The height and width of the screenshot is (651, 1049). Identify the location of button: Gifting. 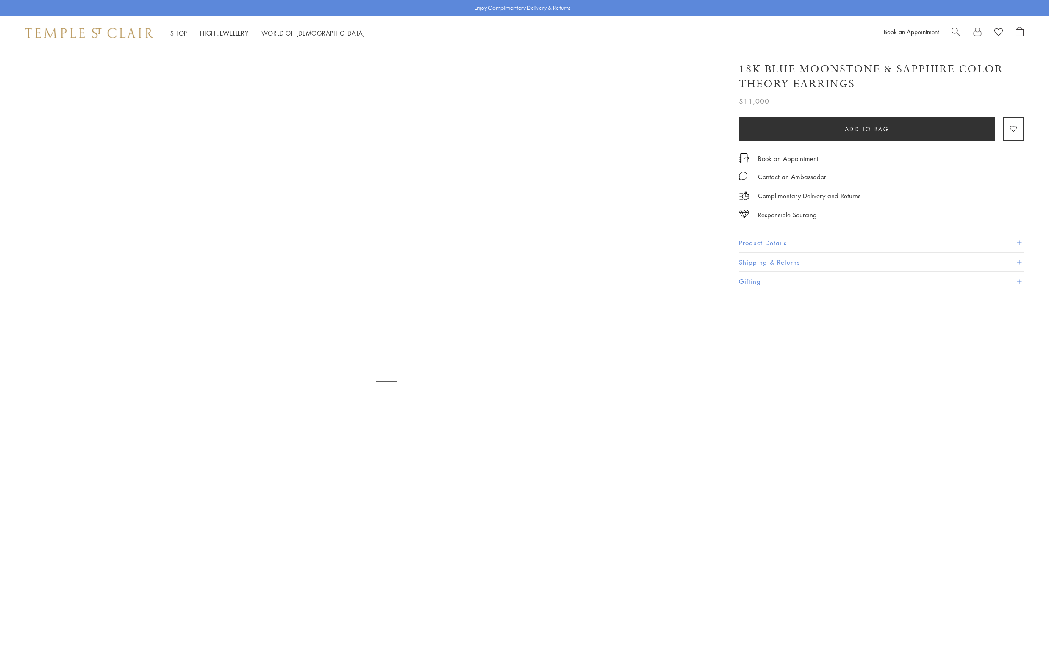
(881, 281).